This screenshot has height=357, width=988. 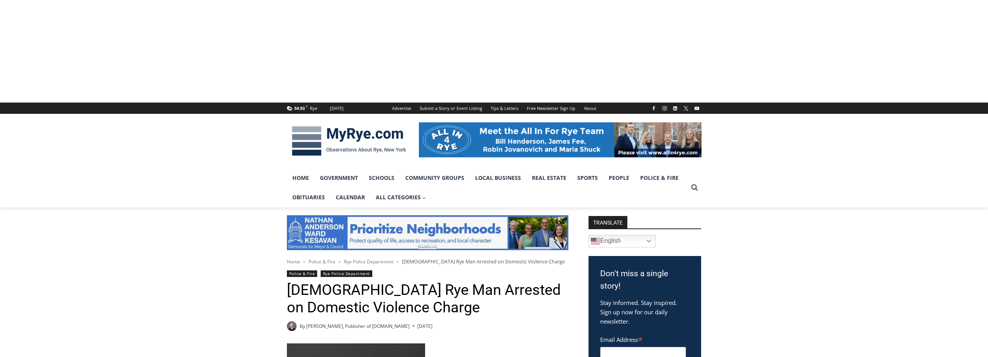 I want to click on img: All in for Rye, so click(x=560, y=140).